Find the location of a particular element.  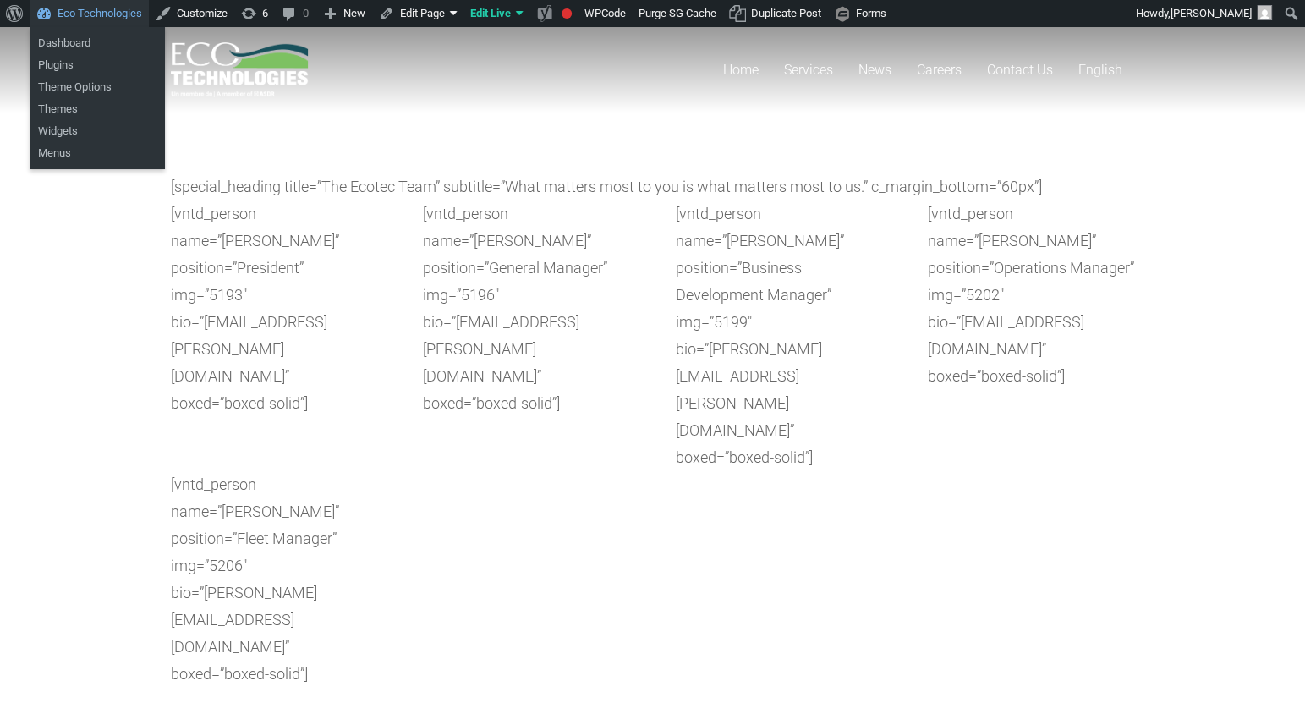

a: English is located at coordinates (1100, 69).